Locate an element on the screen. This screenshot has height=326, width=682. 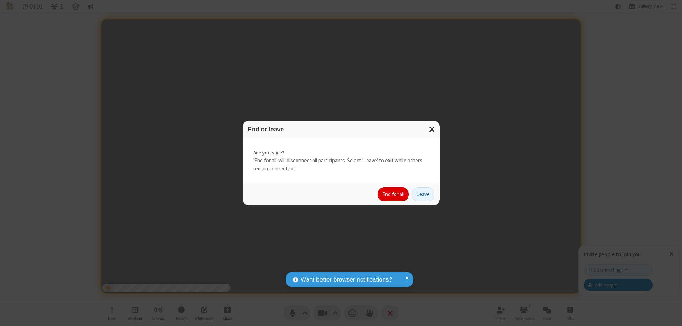
strong: Are you sure? is located at coordinates (341, 152).